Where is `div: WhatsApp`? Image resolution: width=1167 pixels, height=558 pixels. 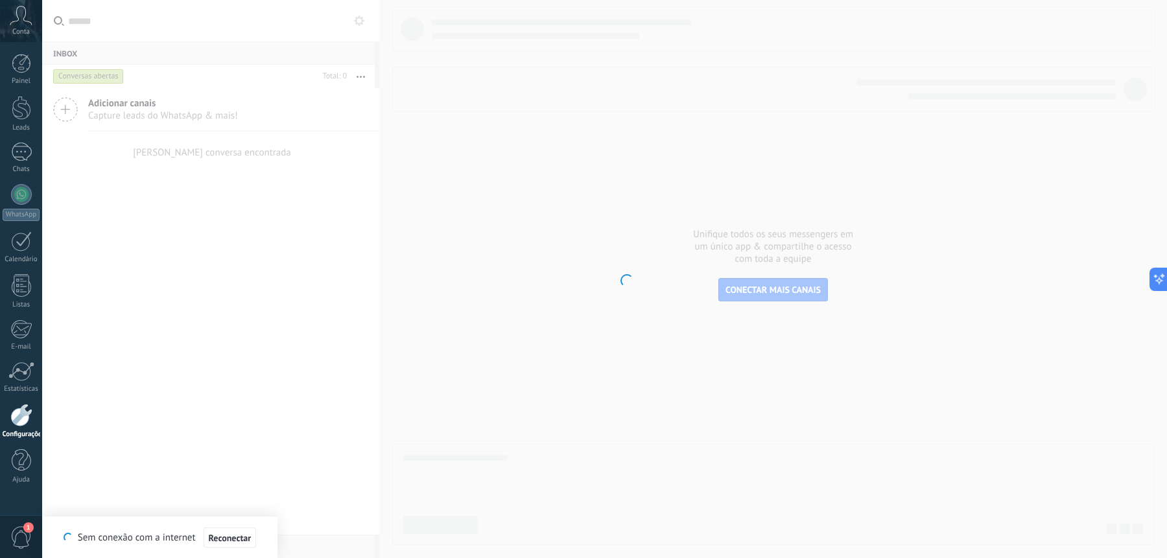 div: WhatsApp is located at coordinates (21, 215).